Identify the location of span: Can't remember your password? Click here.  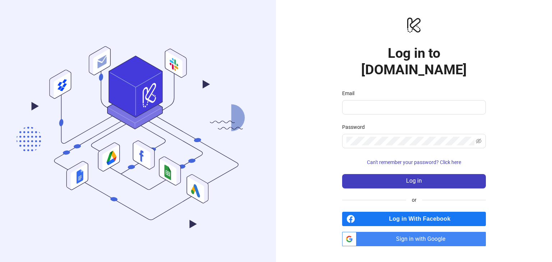
(414, 162).